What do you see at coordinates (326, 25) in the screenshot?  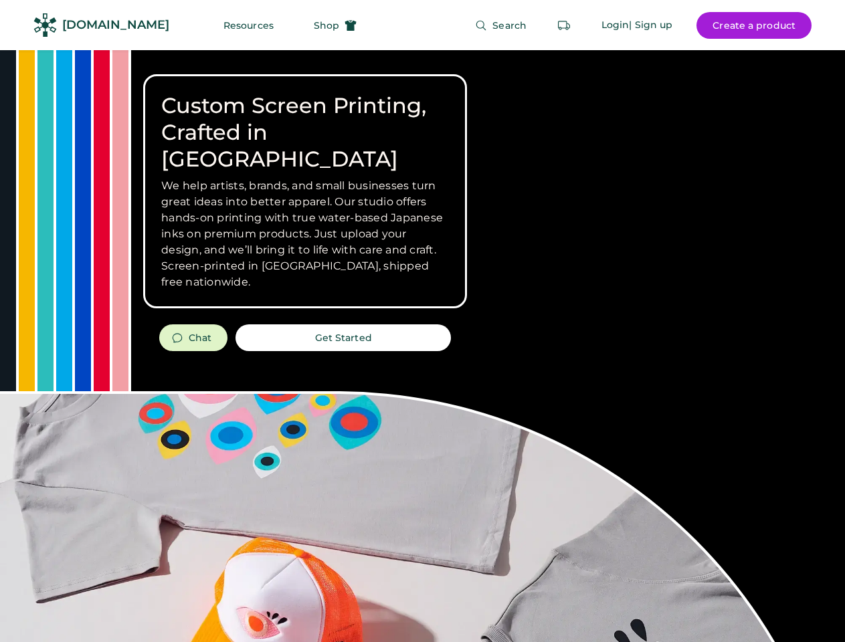 I see `span: Shop` at bounding box center [326, 25].